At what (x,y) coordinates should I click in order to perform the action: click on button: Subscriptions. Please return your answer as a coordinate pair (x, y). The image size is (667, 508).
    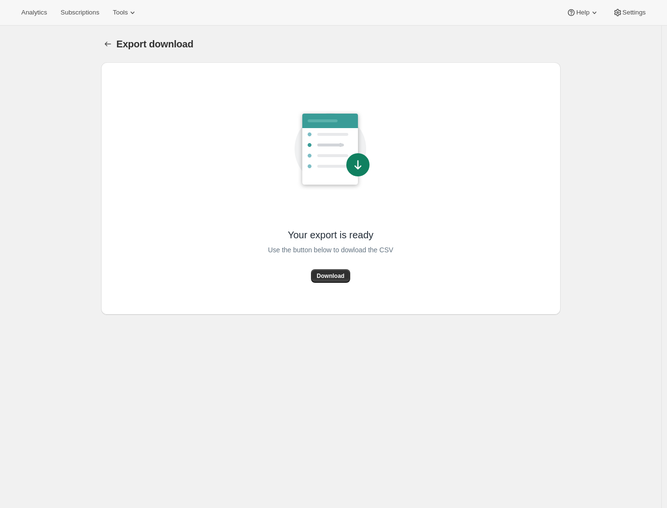
    Looking at the image, I should click on (80, 13).